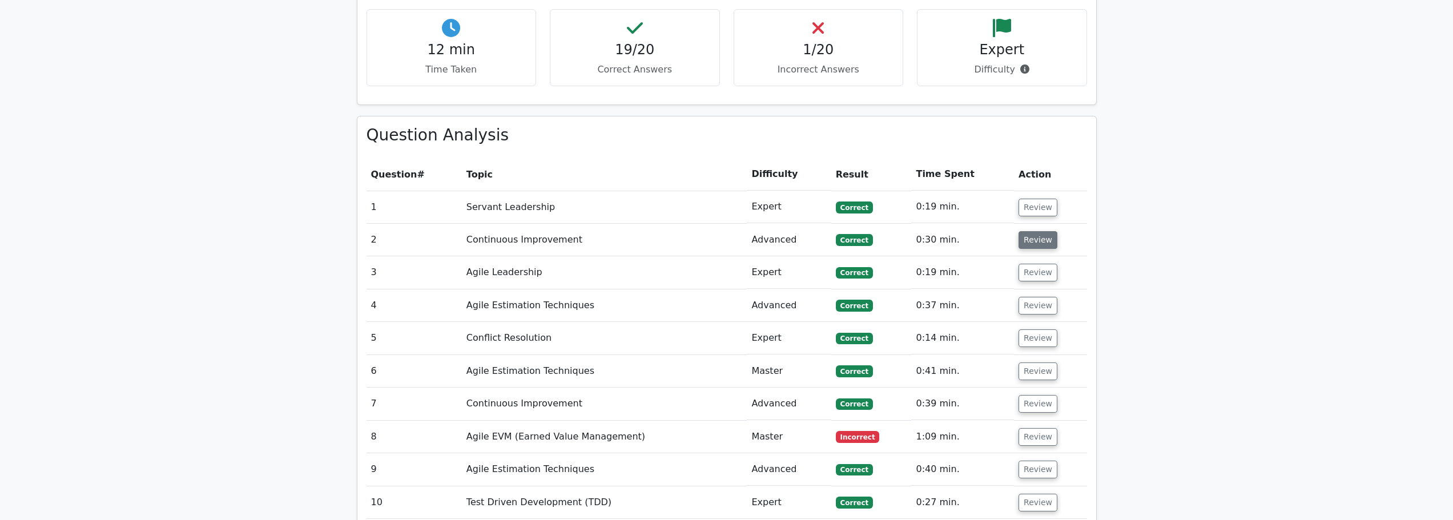 This screenshot has height=520, width=1453. Describe the element at coordinates (414, 437) in the screenshot. I see `td: 8` at that location.